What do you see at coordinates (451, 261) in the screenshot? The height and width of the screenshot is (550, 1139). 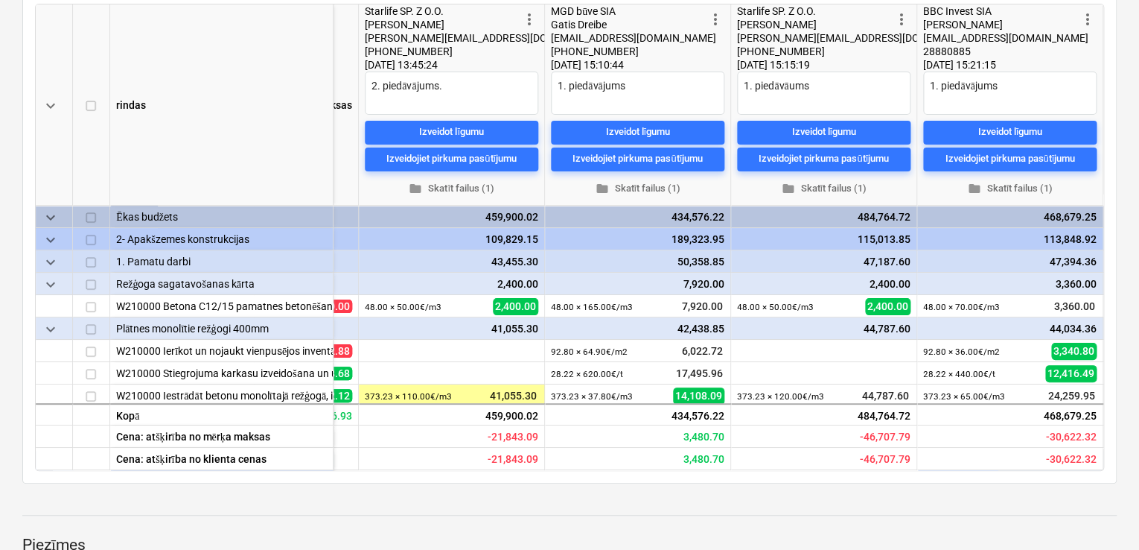 I see `div: 43,455.30` at bounding box center [451, 261].